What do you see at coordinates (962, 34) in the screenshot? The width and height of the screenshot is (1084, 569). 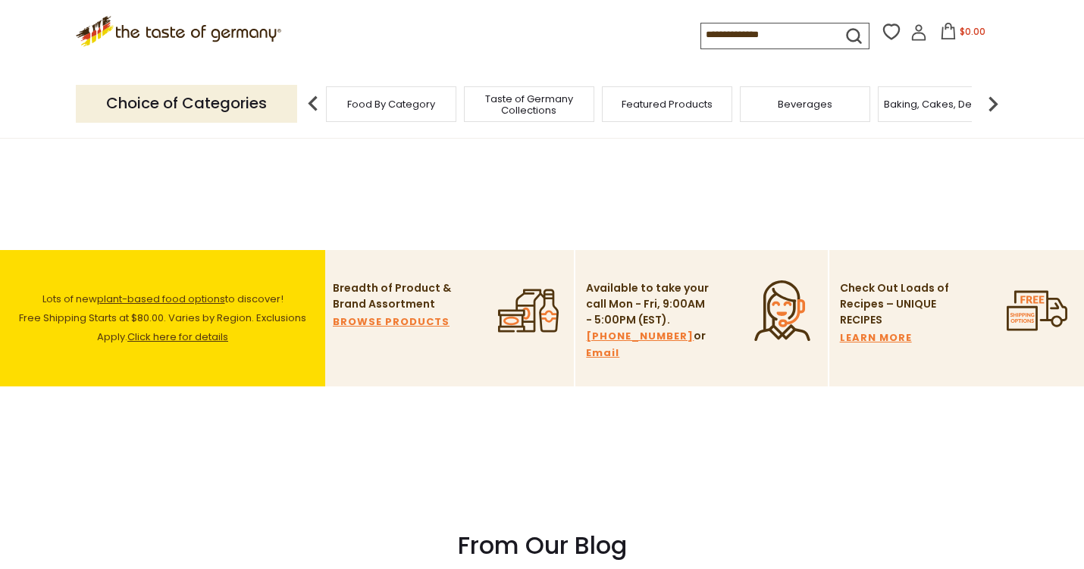 I see `button: $0.00` at bounding box center [962, 34].